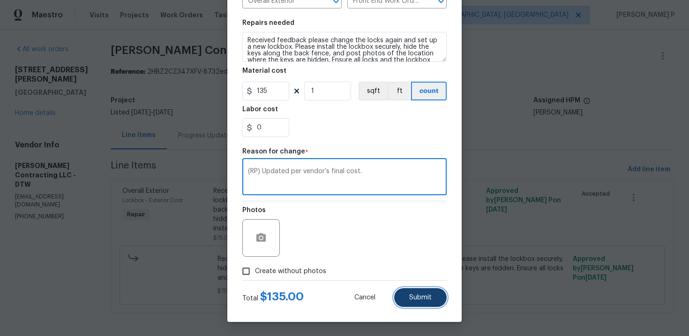 The image size is (689, 336). I want to click on span: Submit, so click(421, 297).